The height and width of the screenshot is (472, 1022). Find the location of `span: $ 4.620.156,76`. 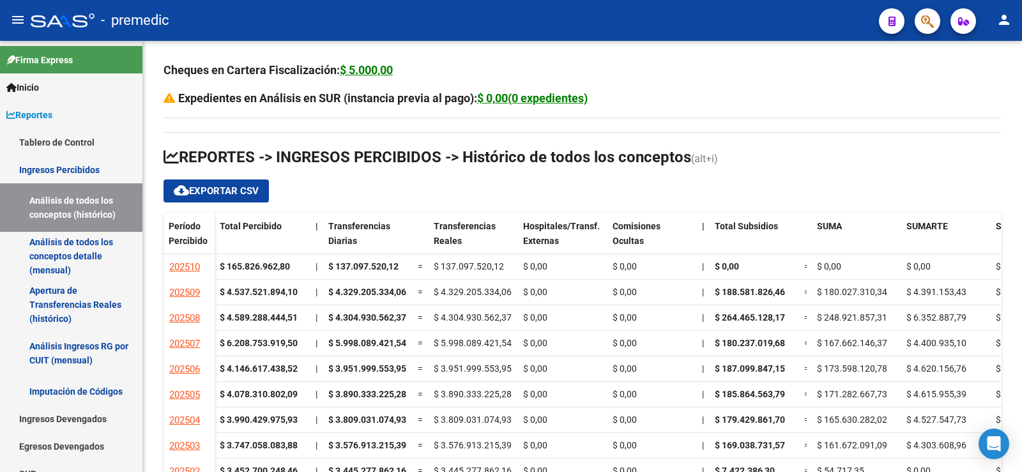

span: $ 4.620.156,76 is located at coordinates (937, 369).